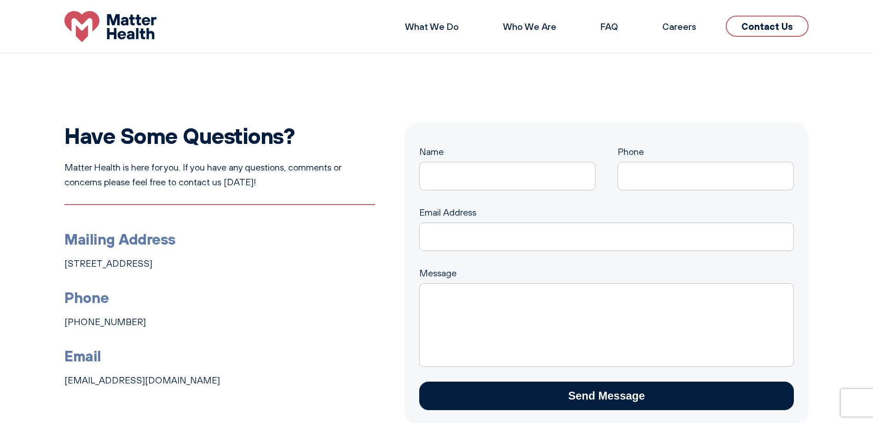 Image resolution: width=873 pixels, height=423 pixels. Describe the element at coordinates (606, 325) in the screenshot. I see `textarea: Message` at that location.